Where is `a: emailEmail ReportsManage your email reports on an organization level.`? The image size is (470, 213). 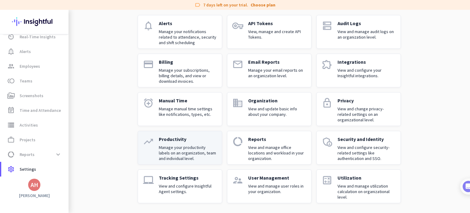 a: emailEmail ReportsManage your email reports on an organization level. is located at coordinates (269, 70).